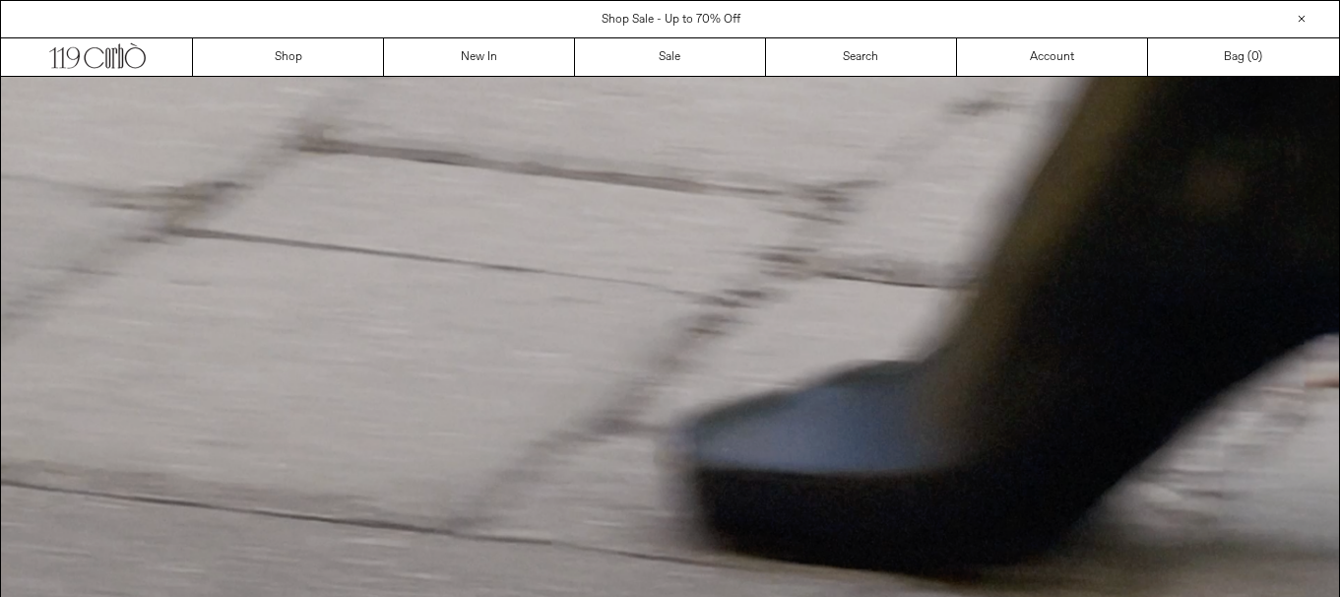  Describe the element at coordinates (1254, 57) in the screenshot. I see `span: 0` at that location.